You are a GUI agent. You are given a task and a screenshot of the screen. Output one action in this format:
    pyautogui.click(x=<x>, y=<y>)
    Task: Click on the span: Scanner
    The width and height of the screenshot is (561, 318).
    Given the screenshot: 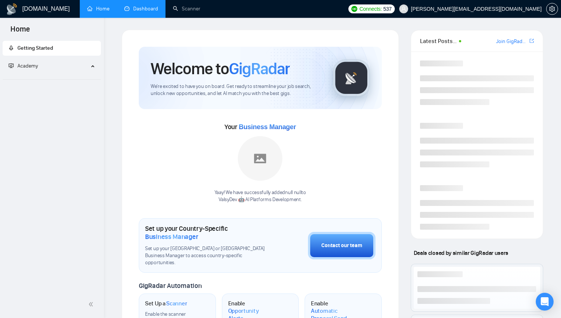 What is the action you would take?
    pyautogui.click(x=176, y=303)
    